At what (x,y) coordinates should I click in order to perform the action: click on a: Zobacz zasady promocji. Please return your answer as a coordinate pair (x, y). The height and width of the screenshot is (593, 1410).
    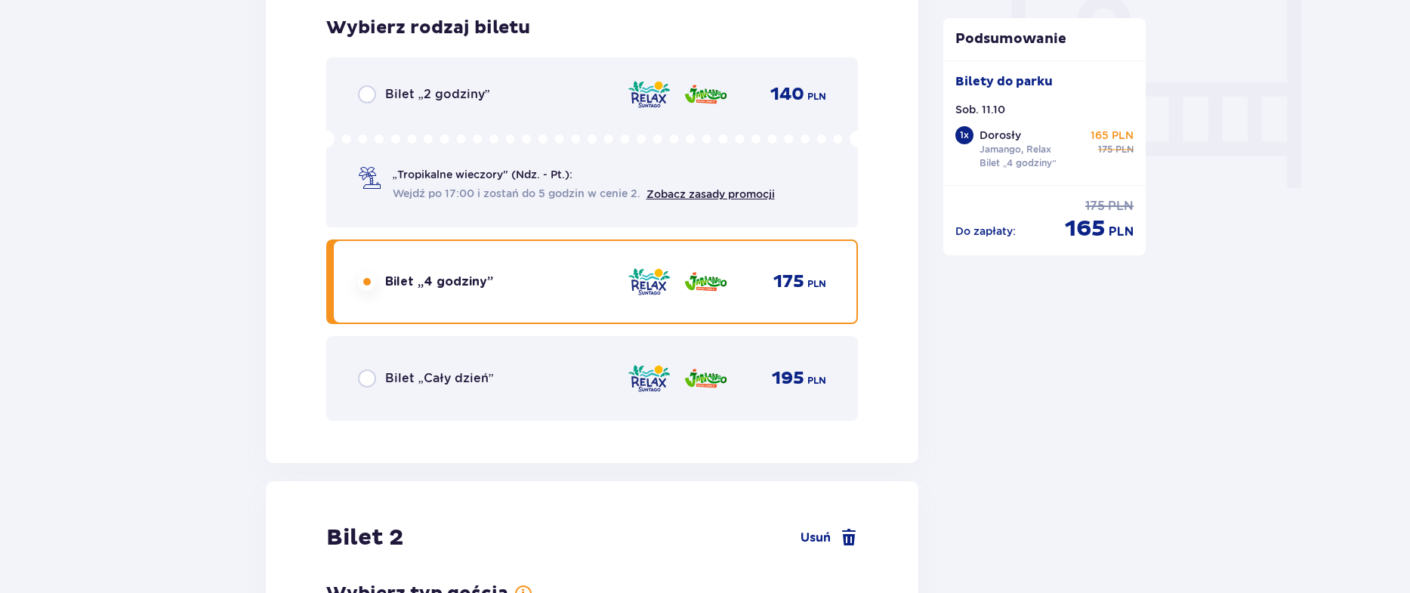
    Looking at the image, I should click on (711, 194).